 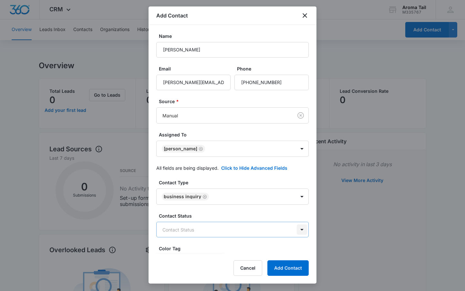 I want to click on label: Contact Type, so click(x=235, y=182).